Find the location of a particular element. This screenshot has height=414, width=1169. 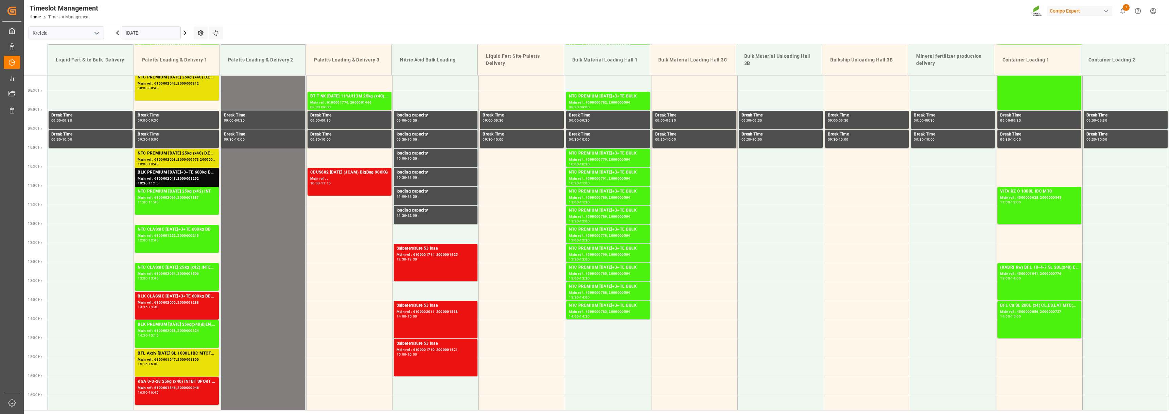

div: Nitric Acid Bulk Loading is located at coordinates (435, 60).